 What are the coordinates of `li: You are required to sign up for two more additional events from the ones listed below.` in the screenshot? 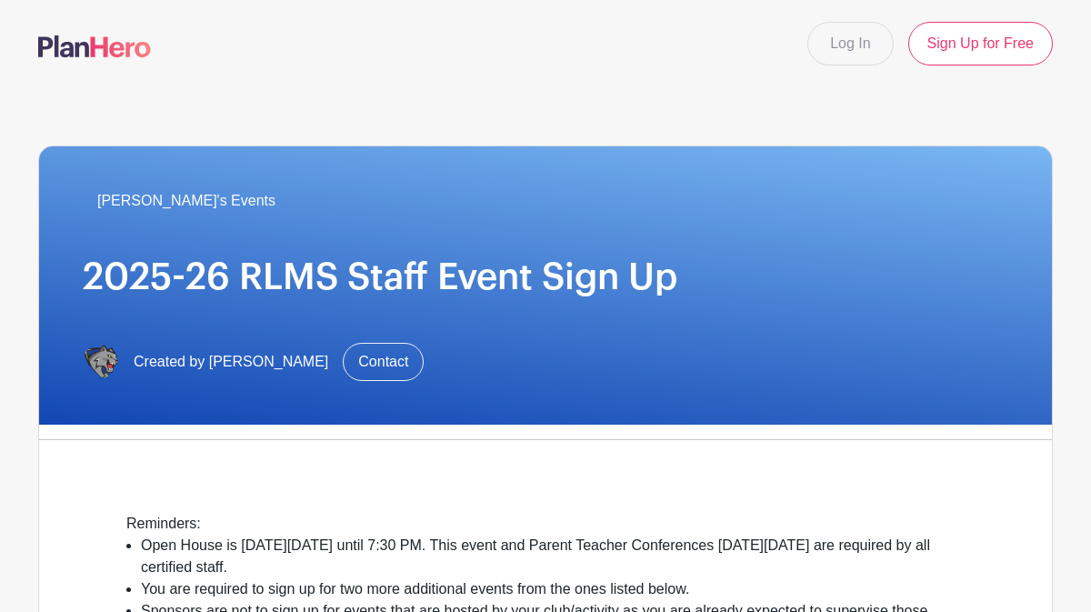 It's located at (553, 589).